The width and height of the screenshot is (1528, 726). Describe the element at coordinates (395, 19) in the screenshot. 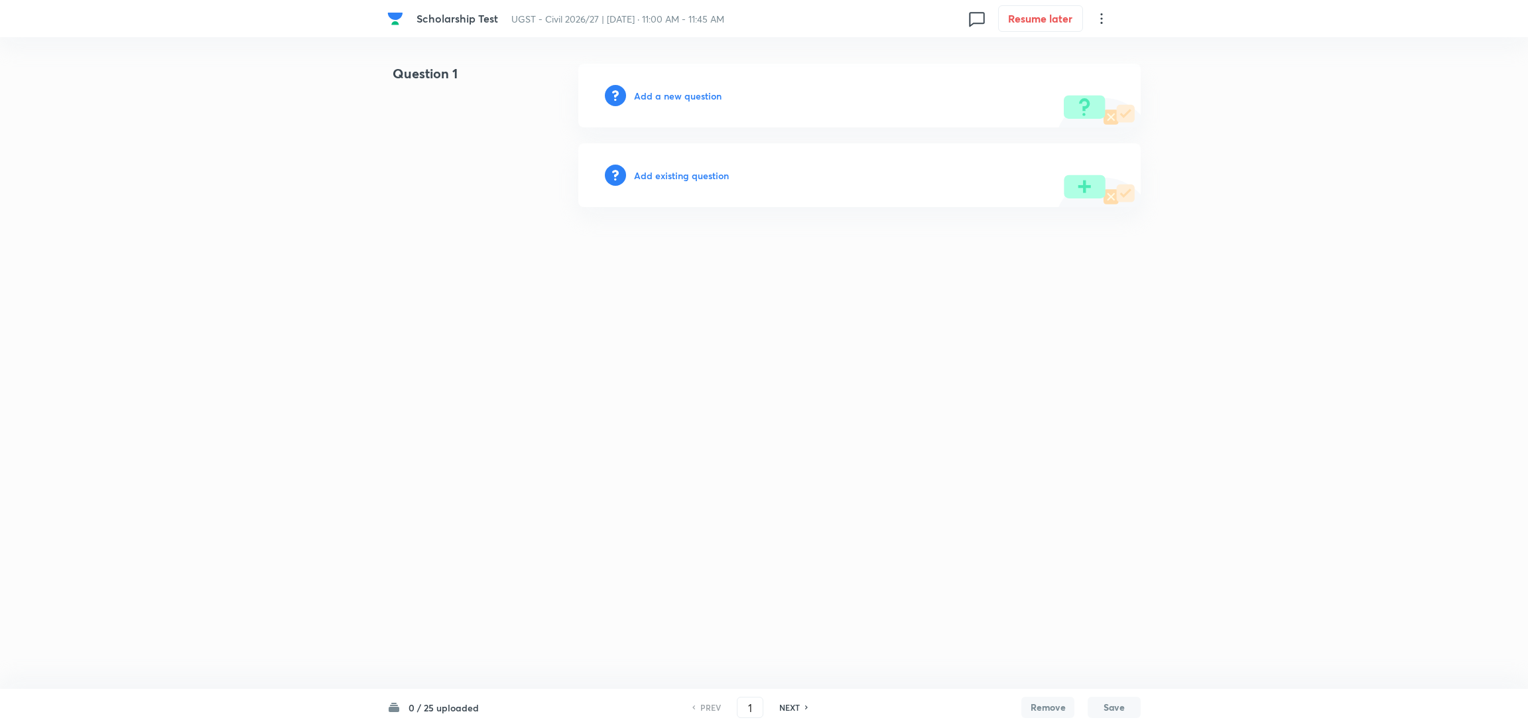

I see `img: Company Logo` at that location.